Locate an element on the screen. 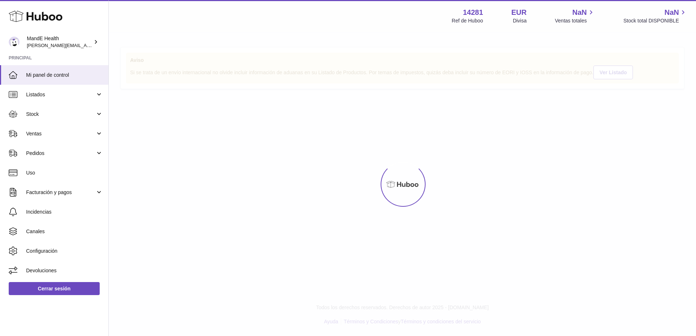 The height and width of the screenshot is (336, 696). div: Divisa is located at coordinates (520, 21).